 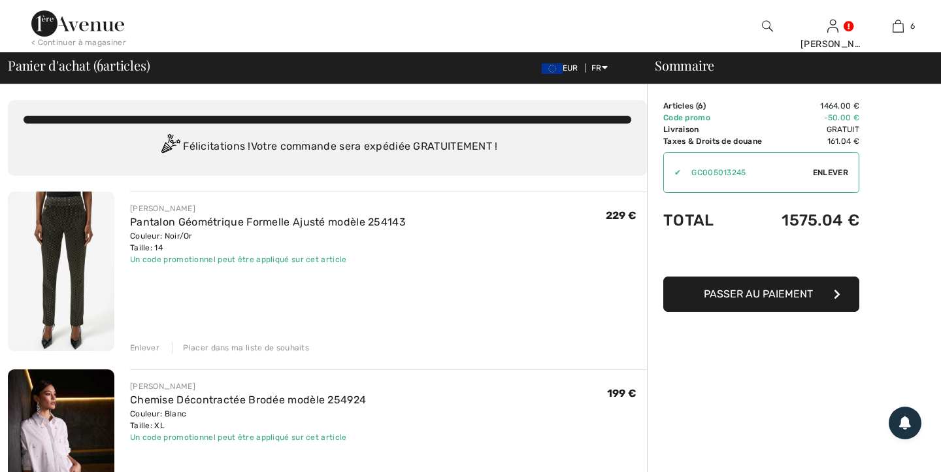 I want to click on span: Enlever, so click(x=830, y=172).